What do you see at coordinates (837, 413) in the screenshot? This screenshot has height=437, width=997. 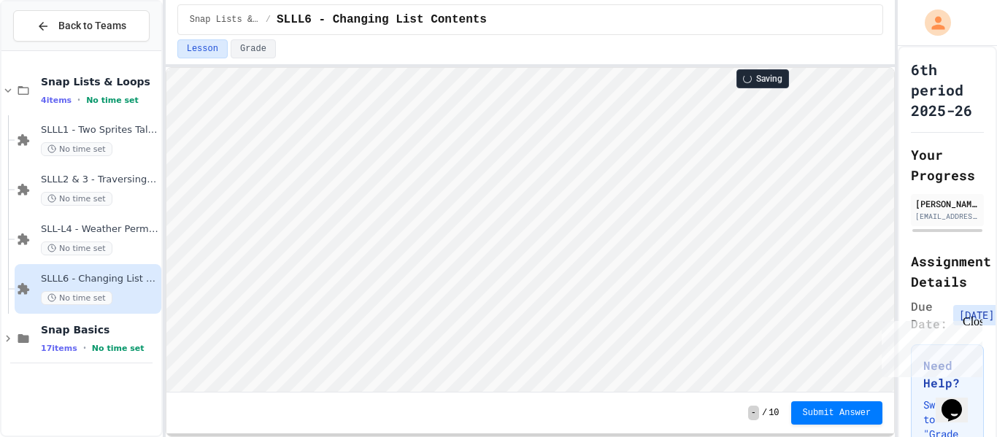 I see `span: Submit Answer` at bounding box center [837, 413].